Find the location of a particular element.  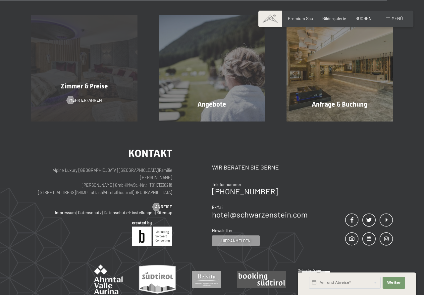

span: E-Mail is located at coordinates (218, 207).